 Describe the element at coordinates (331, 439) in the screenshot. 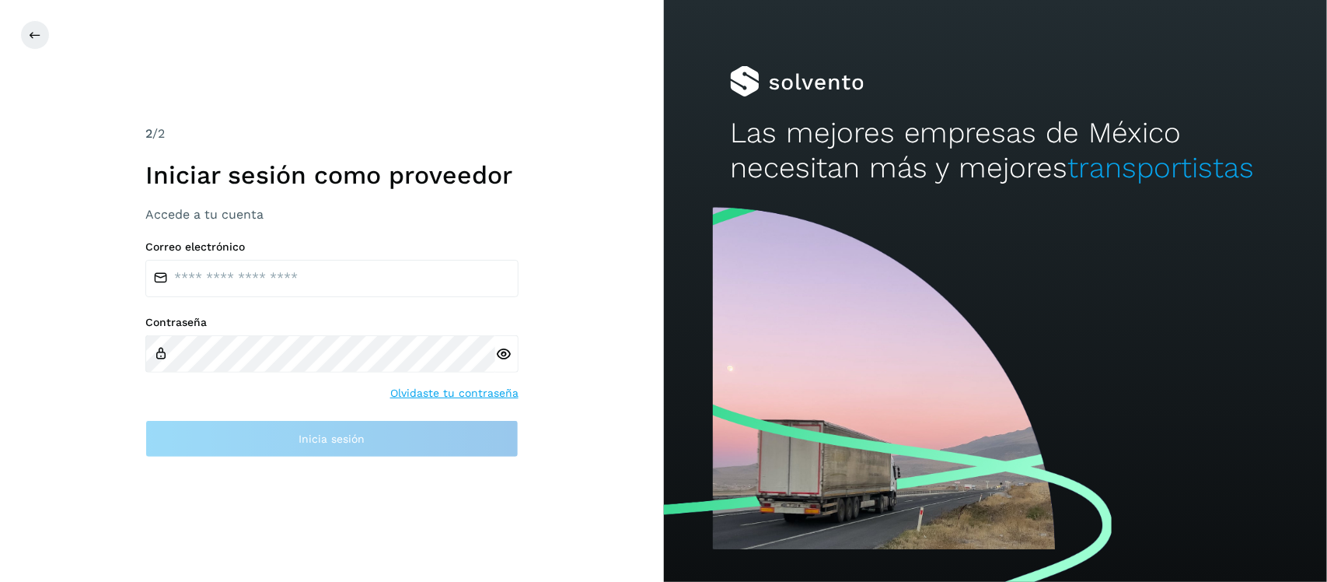

I see `span: Inicia sesión` at that location.